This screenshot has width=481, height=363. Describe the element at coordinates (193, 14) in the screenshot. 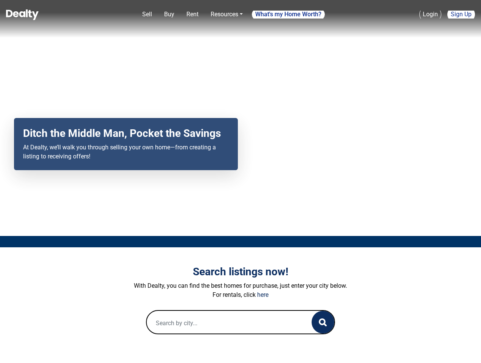

I see `a: Rent` at that location.